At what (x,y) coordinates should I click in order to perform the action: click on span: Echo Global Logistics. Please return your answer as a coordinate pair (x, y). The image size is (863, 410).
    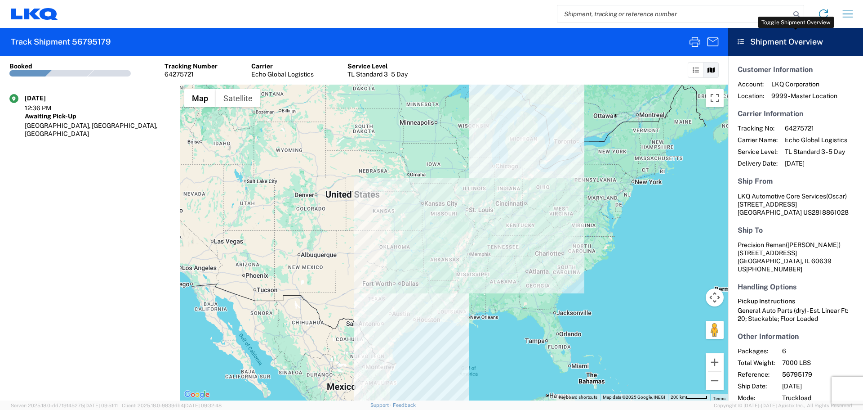
    Looking at the image, I should click on (816, 140).